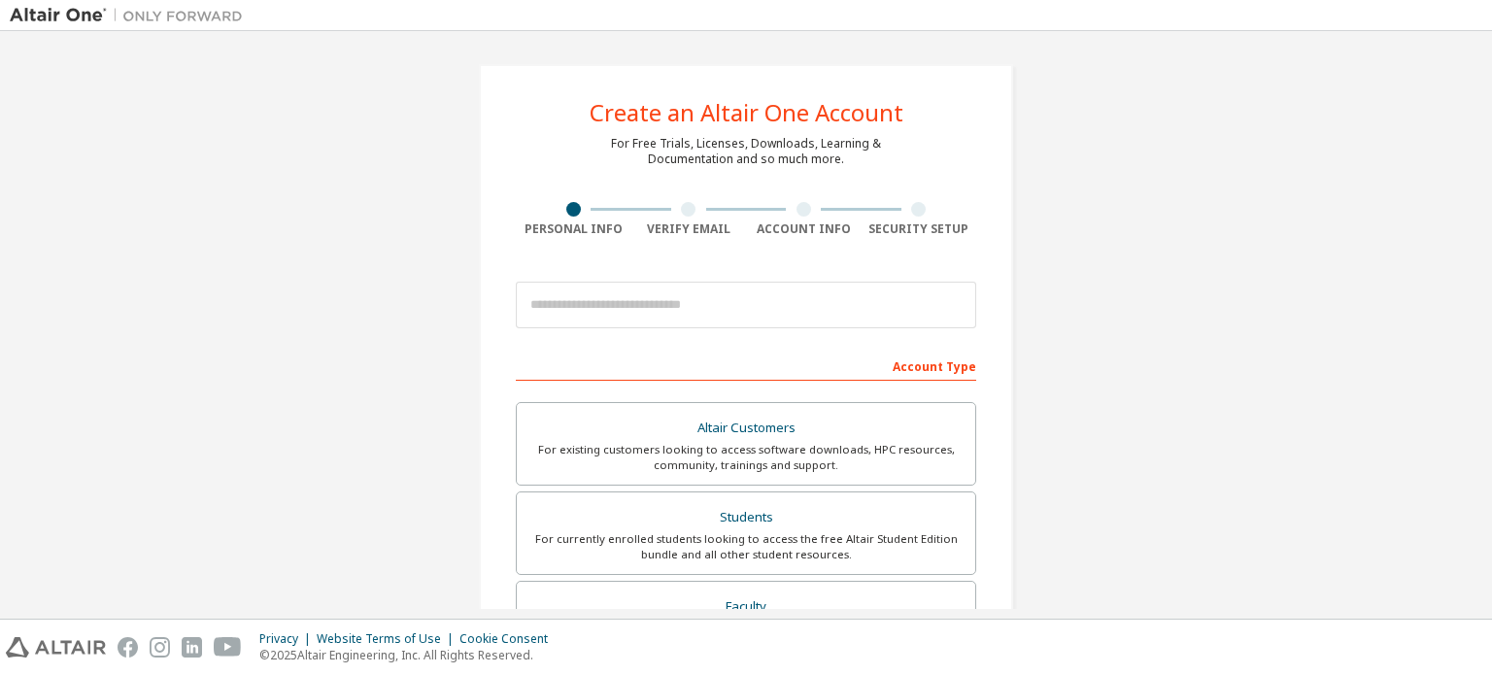 The image size is (1492, 675). What do you see at coordinates (746, 428) in the screenshot?
I see `div: Altair Customers` at bounding box center [746, 428].